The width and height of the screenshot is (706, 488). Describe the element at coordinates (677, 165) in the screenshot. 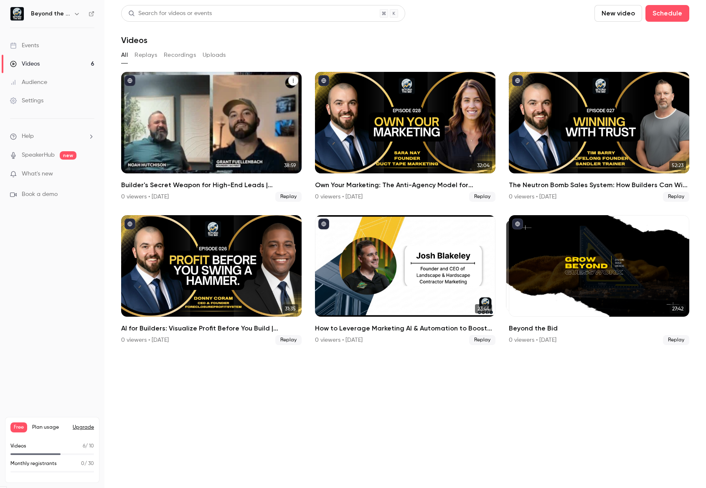

I see `span: 52:23` at that location.